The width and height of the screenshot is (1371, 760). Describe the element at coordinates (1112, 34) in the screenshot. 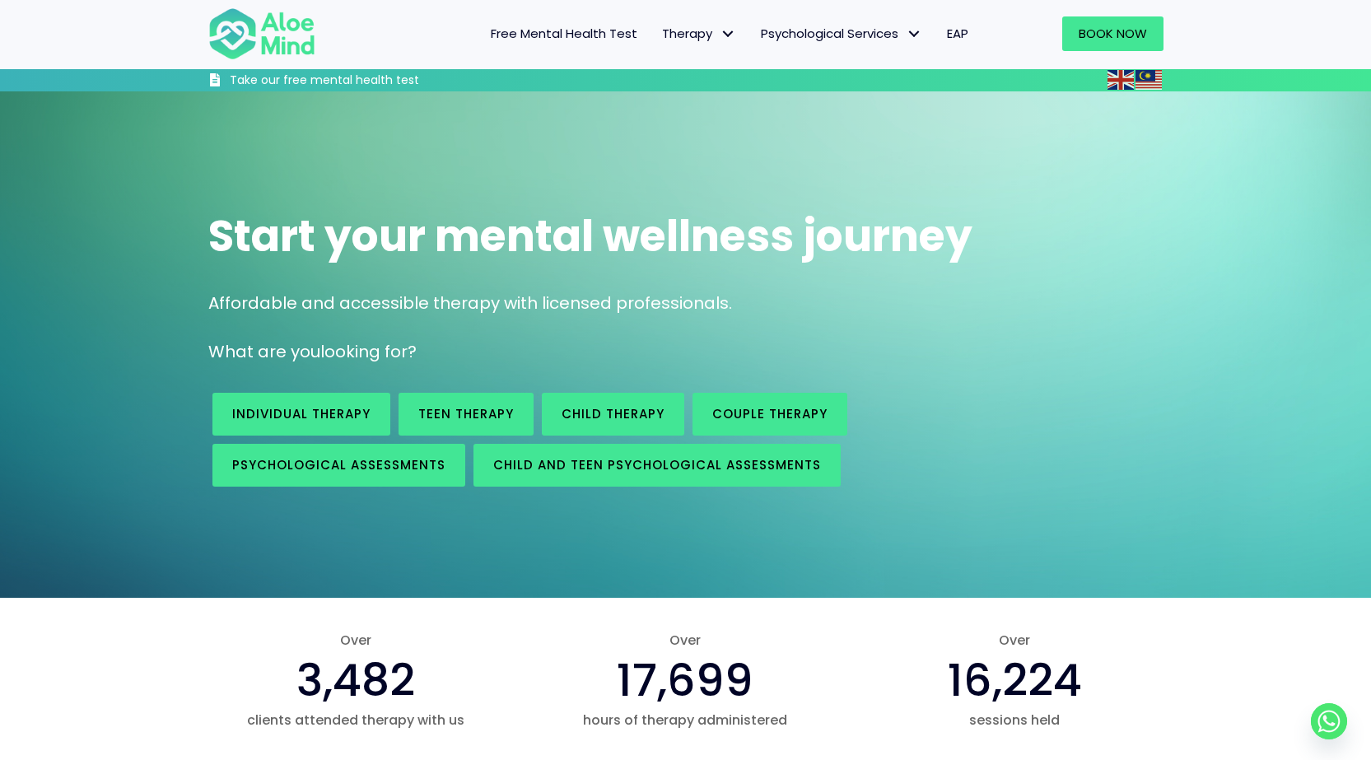

I see `a: Book Now` at that location.